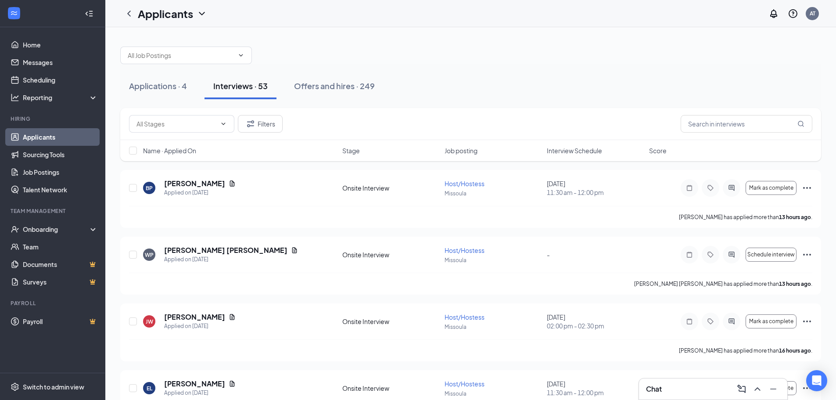 The width and height of the screenshot is (836, 400). I want to click on div: Team Management, so click(53, 211).